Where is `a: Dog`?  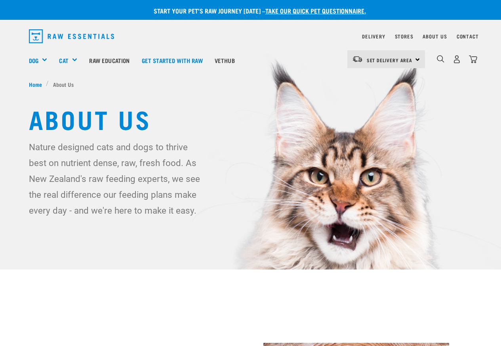
a: Dog is located at coordinates (34, 60).